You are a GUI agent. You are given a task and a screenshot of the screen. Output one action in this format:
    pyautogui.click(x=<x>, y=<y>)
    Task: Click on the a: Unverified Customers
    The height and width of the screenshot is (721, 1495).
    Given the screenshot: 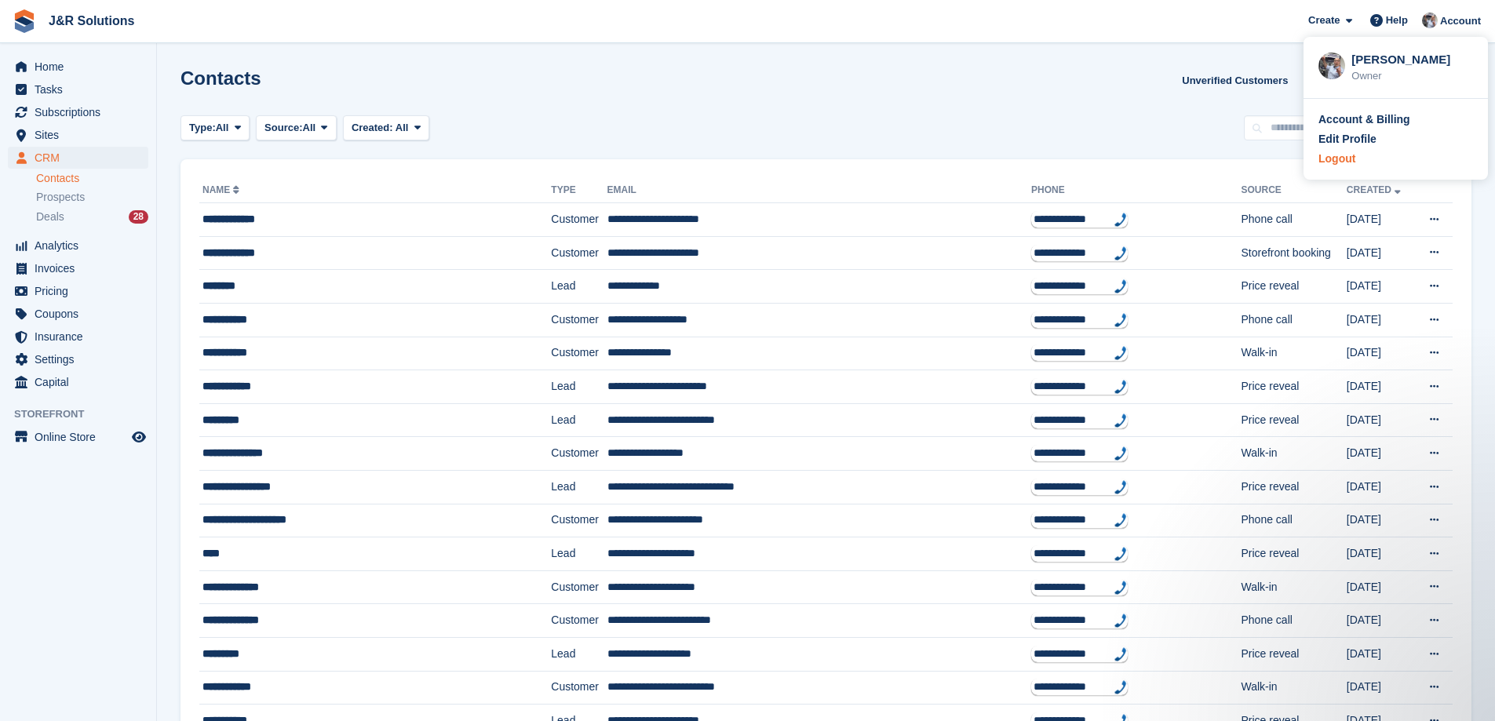 What is the action you would take?
    pyautogui.click(x=1234, y=80)
    